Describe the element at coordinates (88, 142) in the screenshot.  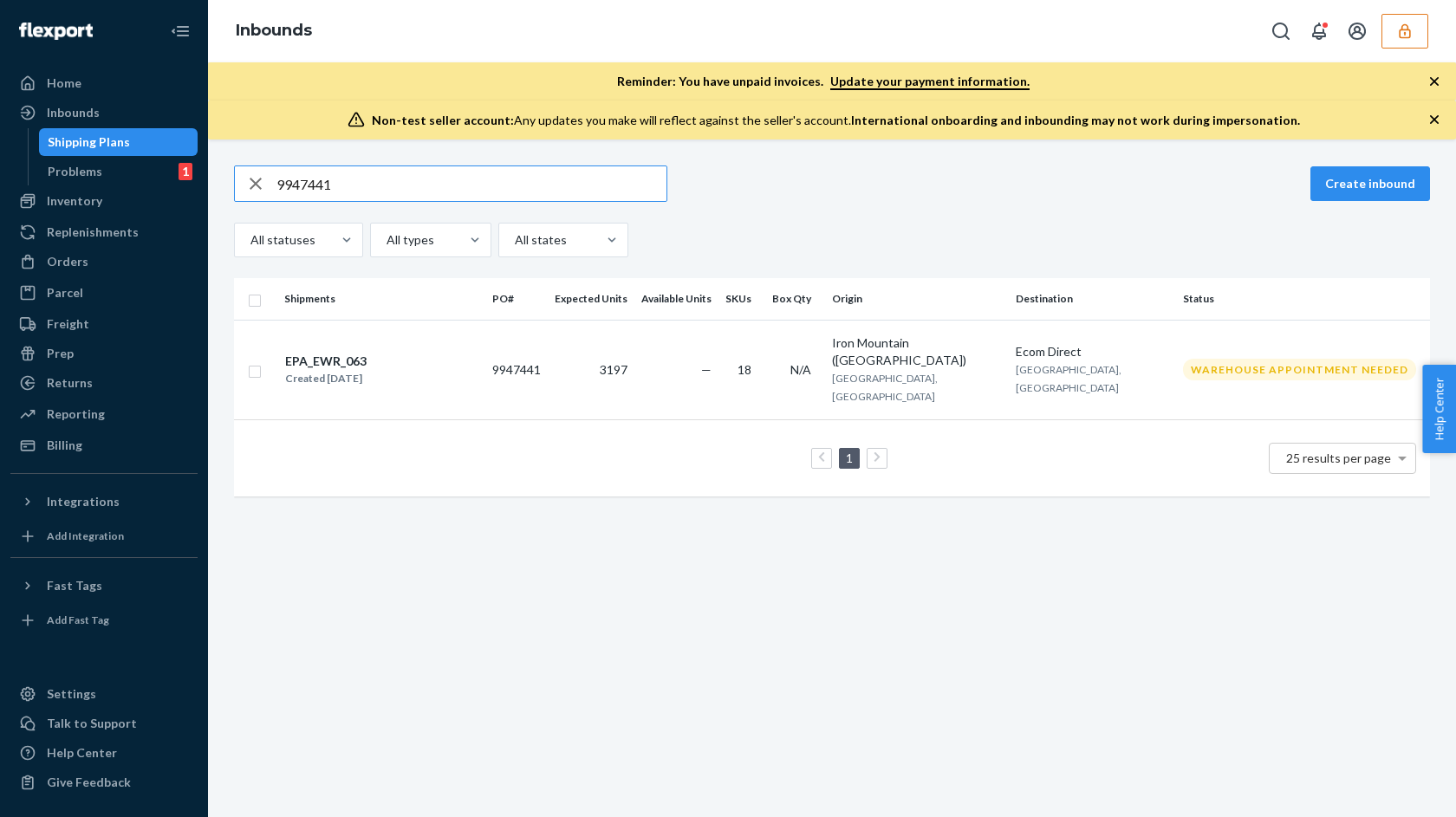
I see `div: Shipping Plans` at that location.